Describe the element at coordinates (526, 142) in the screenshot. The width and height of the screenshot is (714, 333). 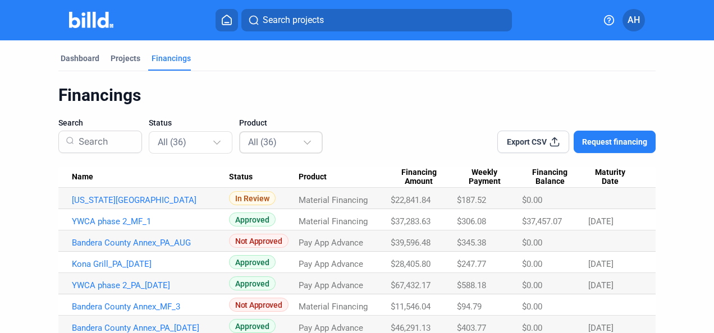
I see `span: Export CSV` at that location.